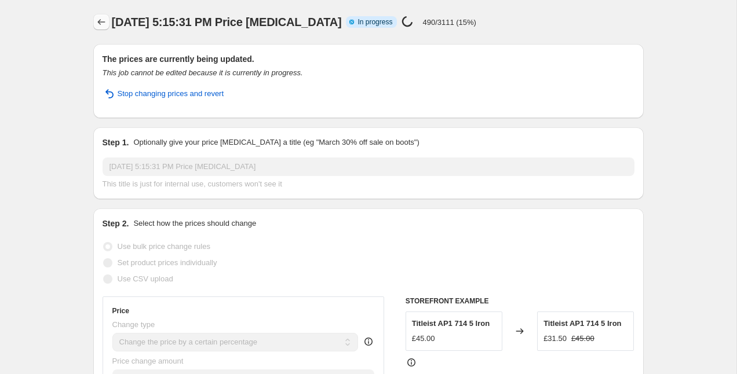  Describe the element at coordinates (134, 324) in the screenshot. I see `span: Change type` at that location.